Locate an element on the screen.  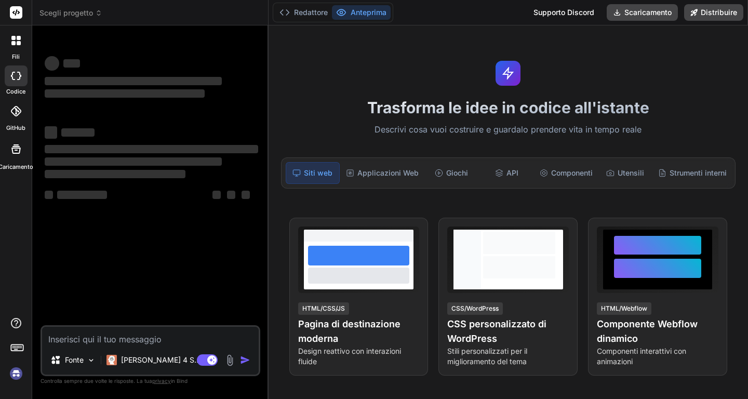
img: attaccamento is located at coordinates (230, 360).